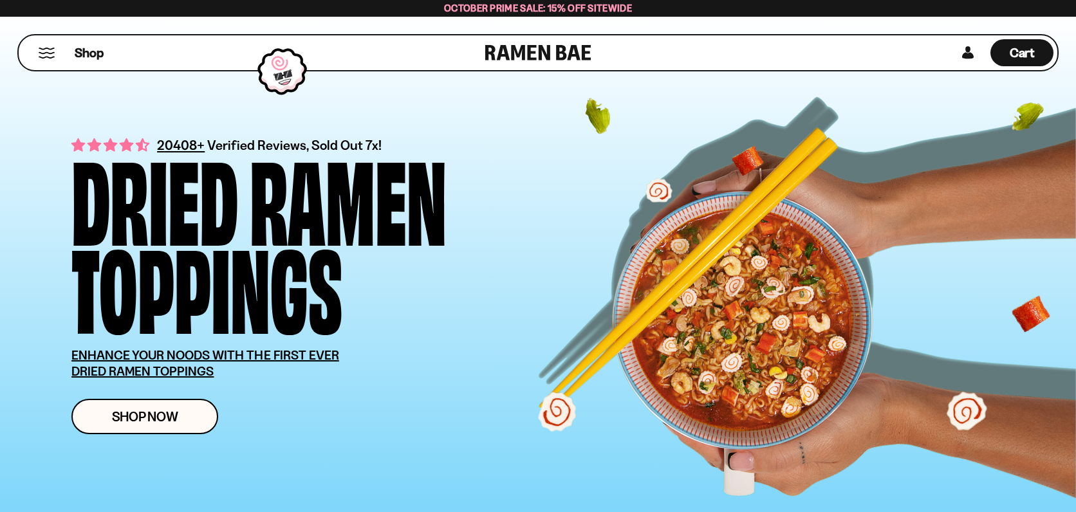 The image size is (1076, 512). What do you see at coordinates (145, 416) in the screenshot?
I see `a: Shop Now` at bounding box center [145, 416].